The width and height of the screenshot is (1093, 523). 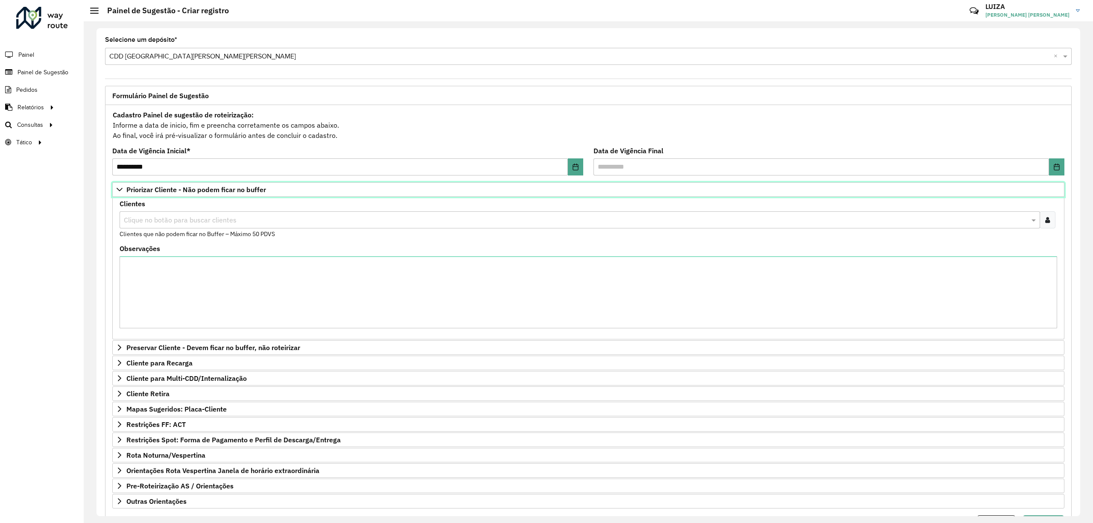 What do you see at coordinates (187, 378) in the screenshot?
I see `span: Cliente para Multi-CDD/Internalização` at bounding box center [187, 378].